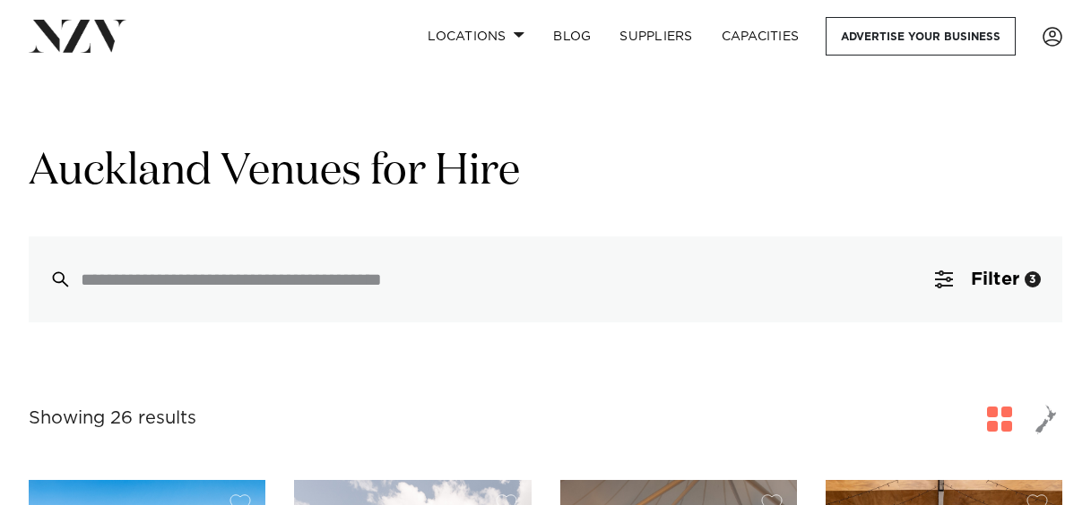 The height and width of the screenshot is (505, 1091). Describe the element at coordinates (987, 280) in the screenshot. I see `button: Filter3` at that location.